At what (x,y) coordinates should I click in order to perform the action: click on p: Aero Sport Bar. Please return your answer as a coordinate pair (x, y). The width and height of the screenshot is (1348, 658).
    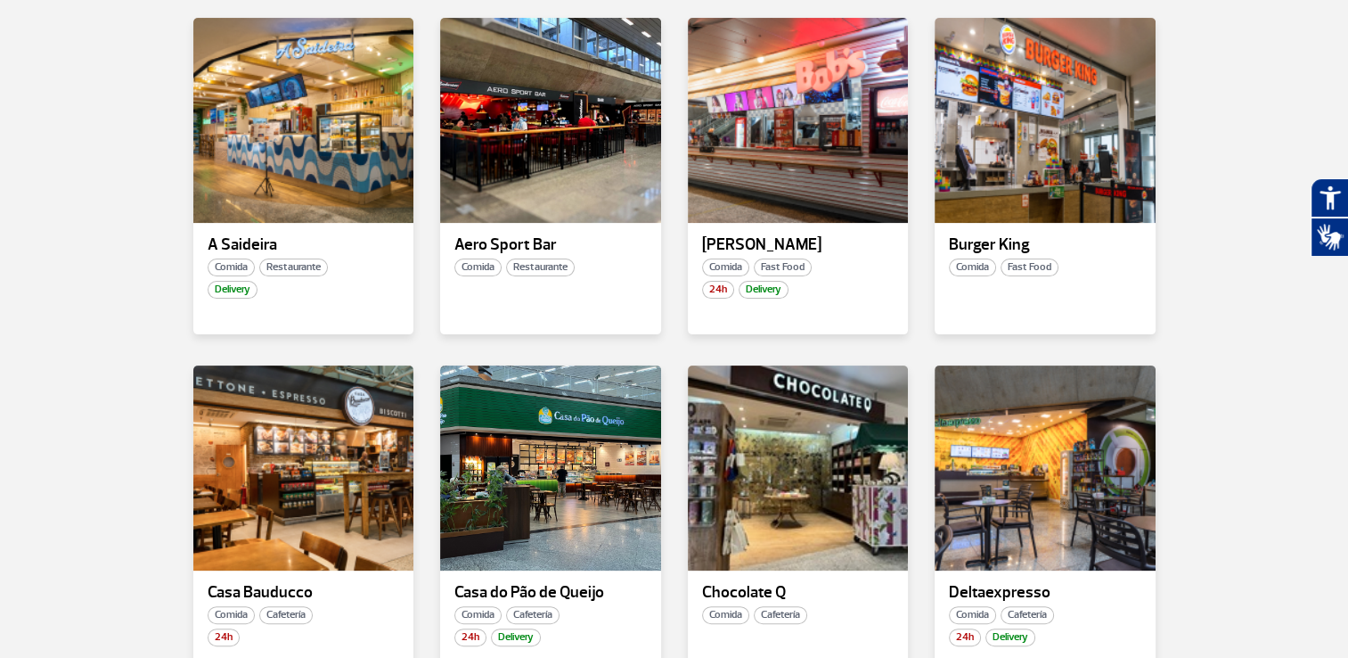
    Looking at the image, I should click on (551, 245).